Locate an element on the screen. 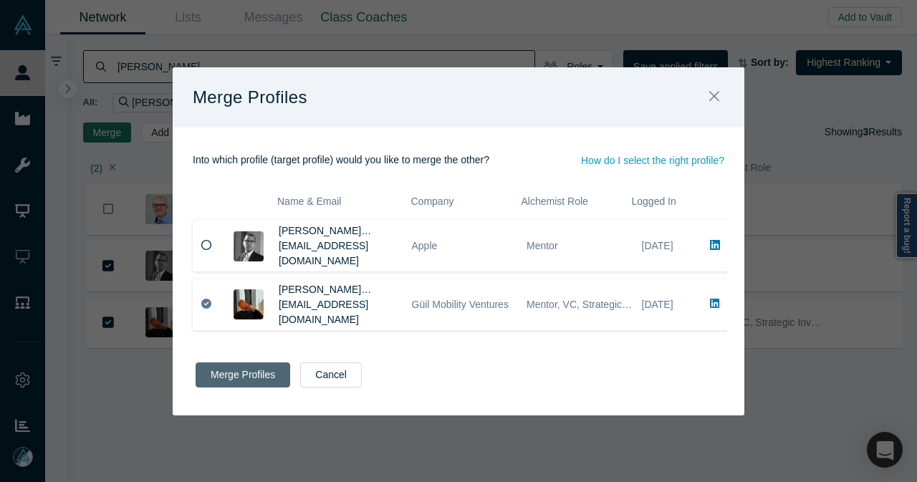 The height and width of the screenshot is (482, 917). span: Company is located at coordinates (433, 201).